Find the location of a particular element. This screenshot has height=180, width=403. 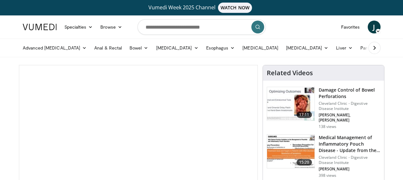

span: 17:11 is located at coordinates (305, 115).